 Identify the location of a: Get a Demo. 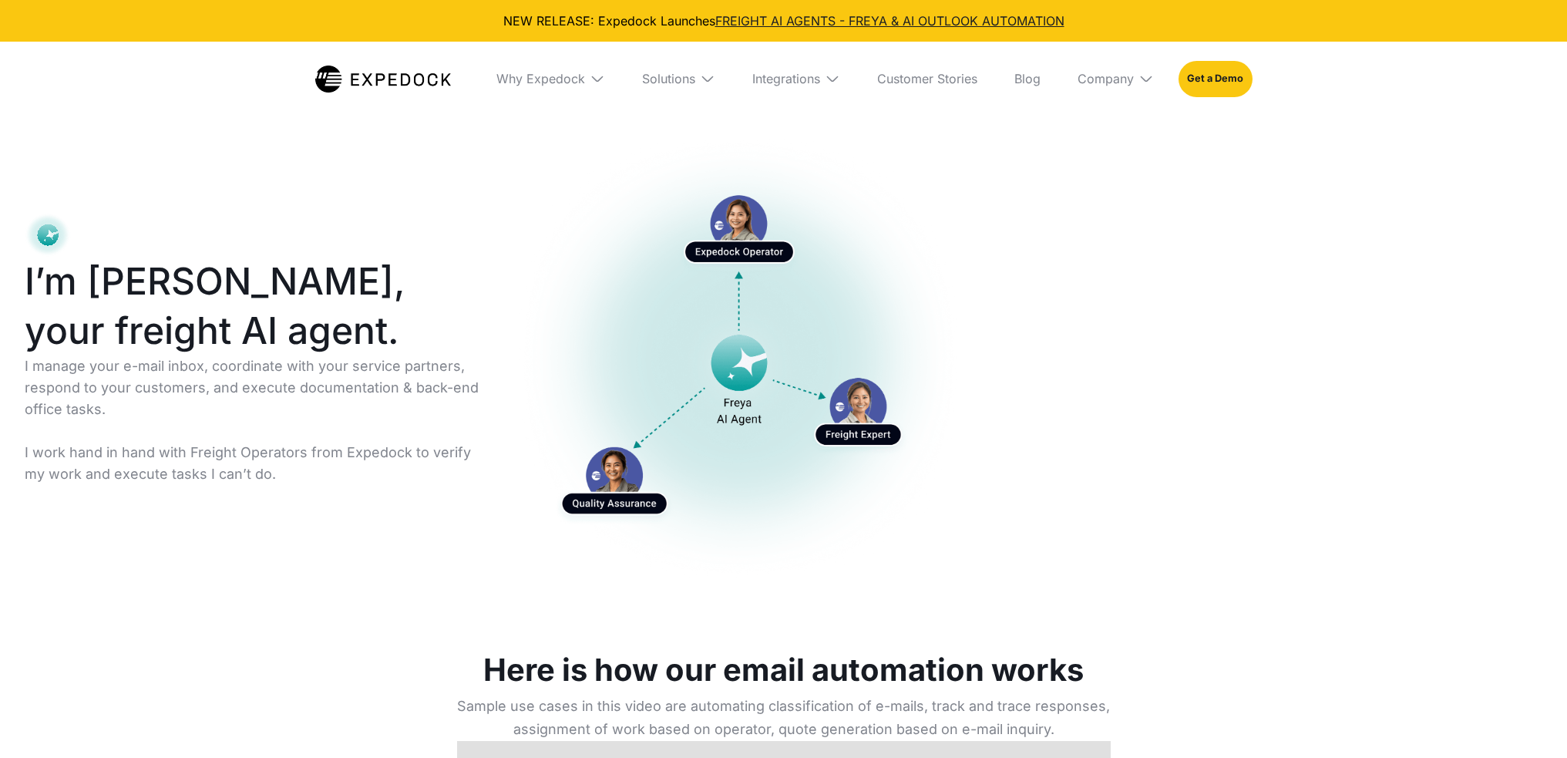
(1215, 79).